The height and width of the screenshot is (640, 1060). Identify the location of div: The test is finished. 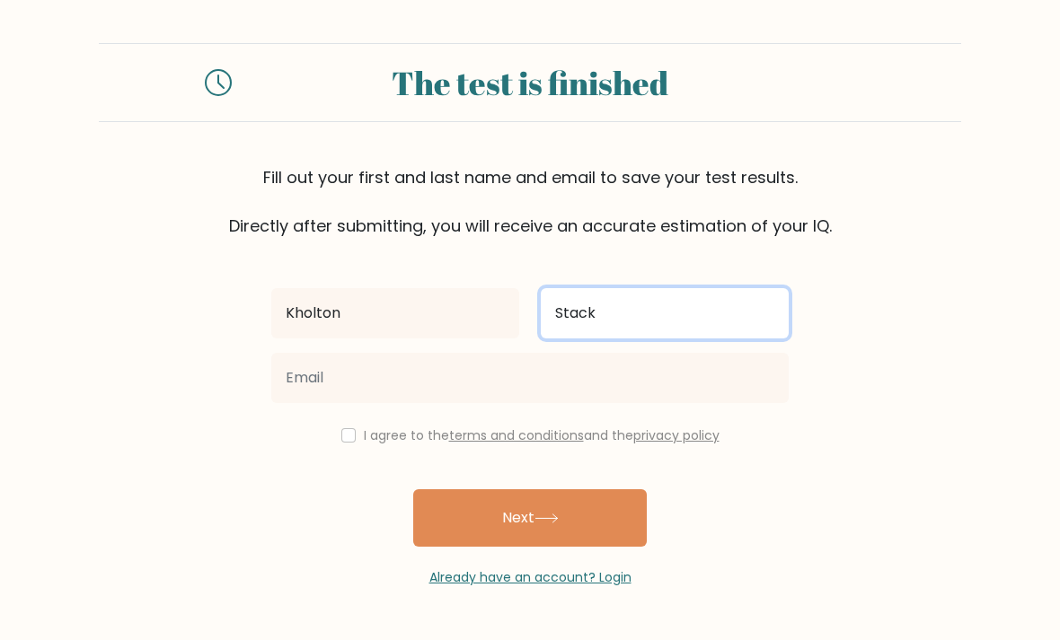
(530, 83).